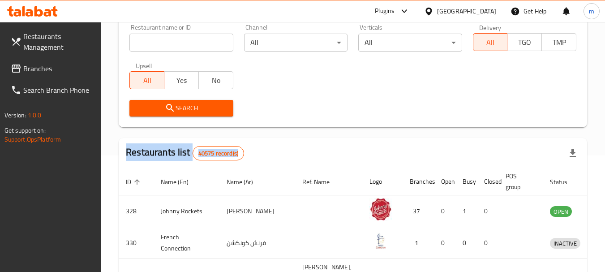  I want to click on span: Search, so click(181, 108).